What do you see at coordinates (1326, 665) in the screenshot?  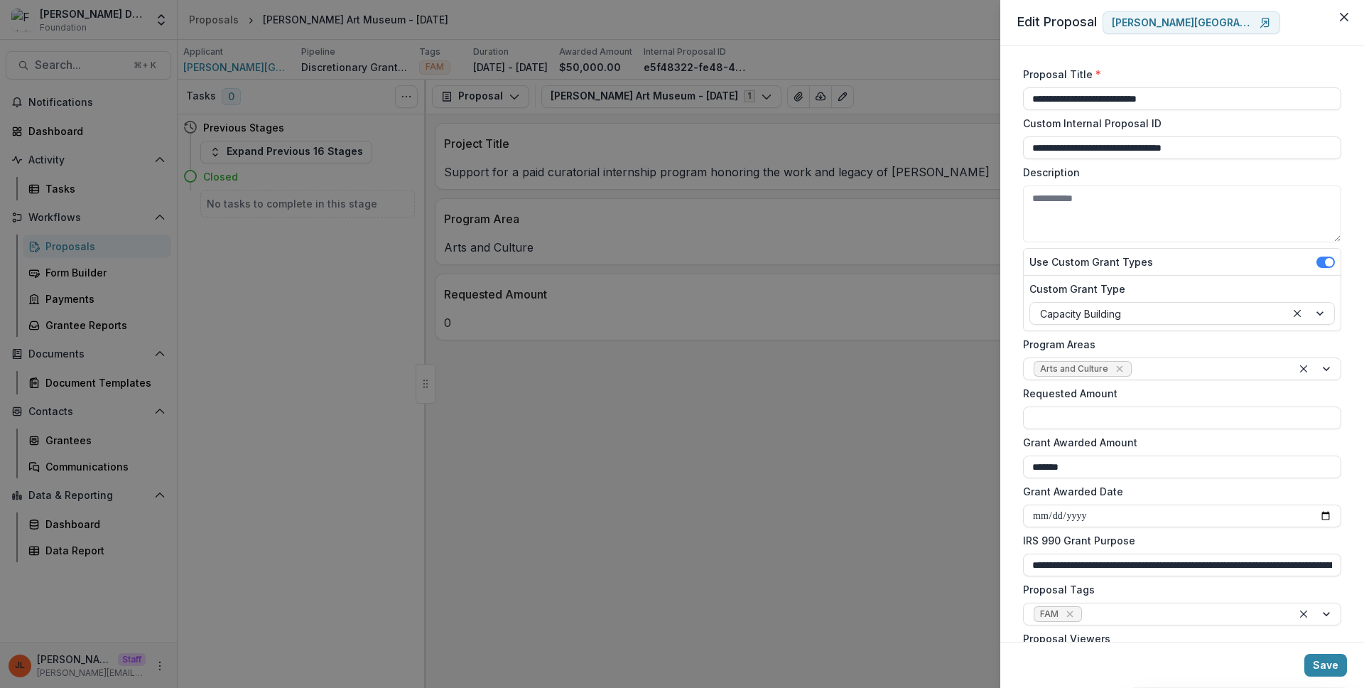 I see `button: Save` at bounding box center [1326, 665].